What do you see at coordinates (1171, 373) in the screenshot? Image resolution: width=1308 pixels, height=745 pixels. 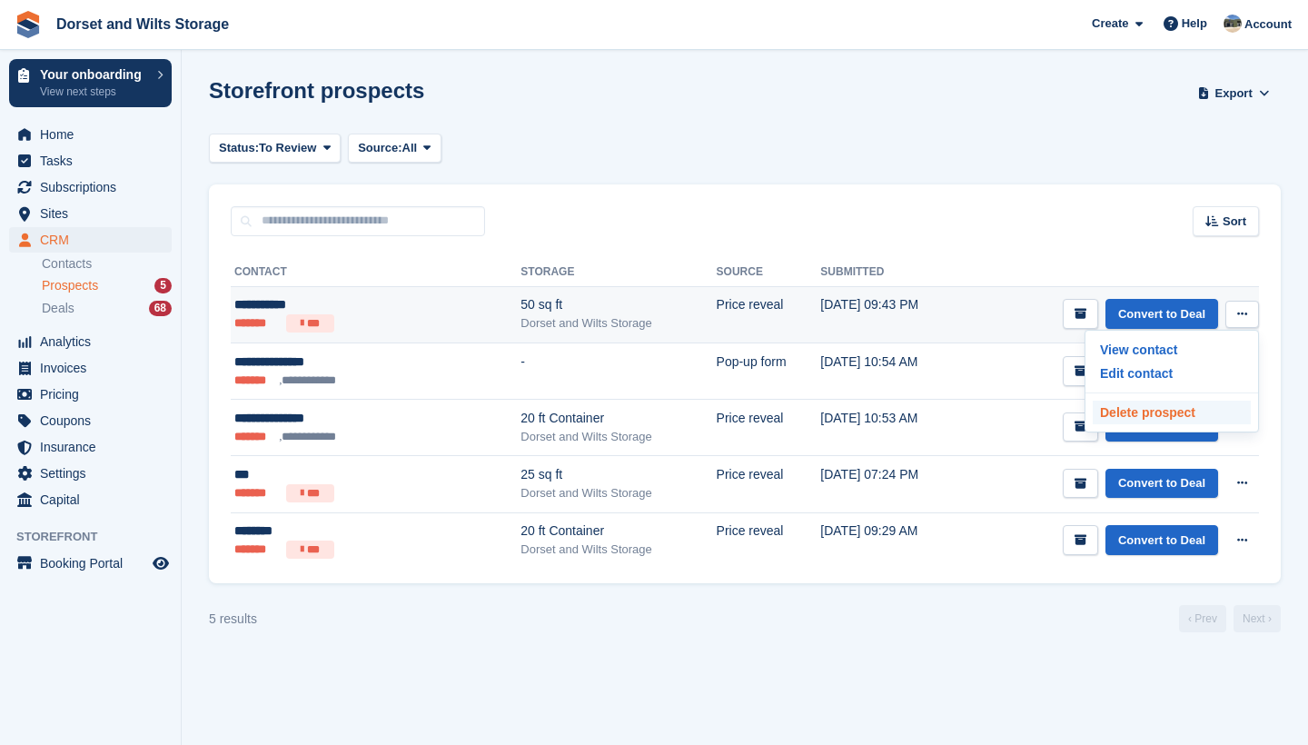 I see `p: Edit contact` at bounding box center [1171, 373].